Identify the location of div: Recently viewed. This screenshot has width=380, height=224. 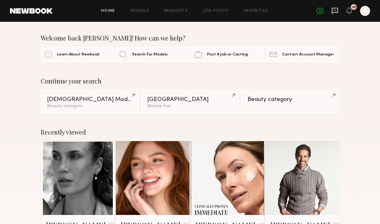
(190, 132).